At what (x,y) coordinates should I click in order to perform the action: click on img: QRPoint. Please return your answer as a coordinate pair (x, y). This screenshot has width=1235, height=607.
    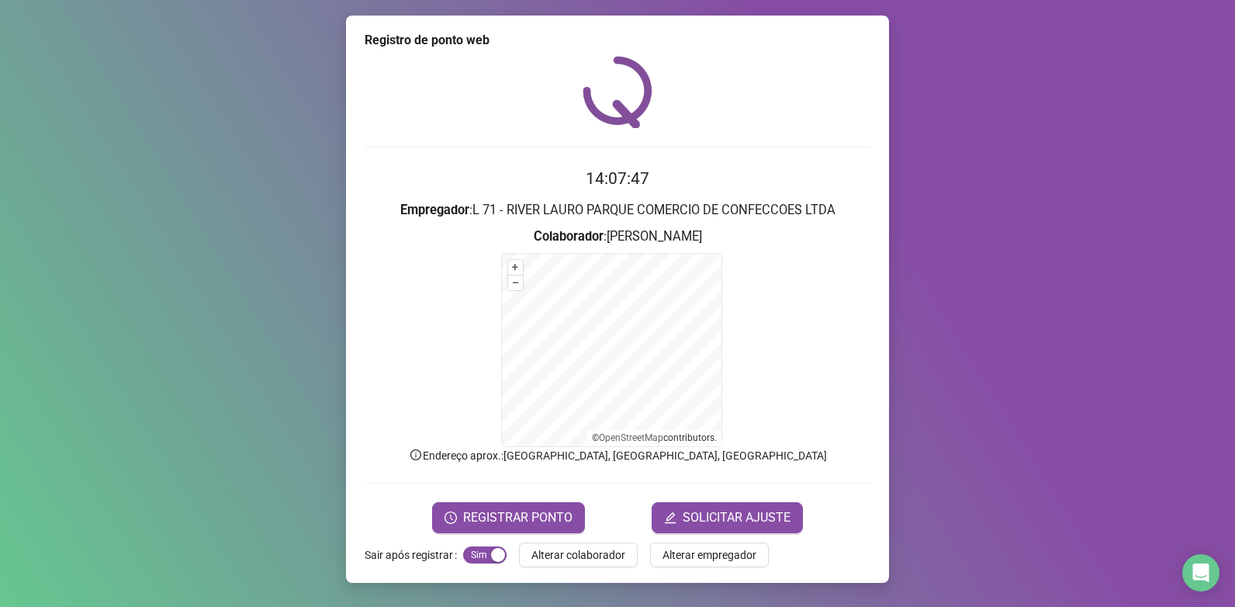
    Looking at the image, I should click on (617, 92).